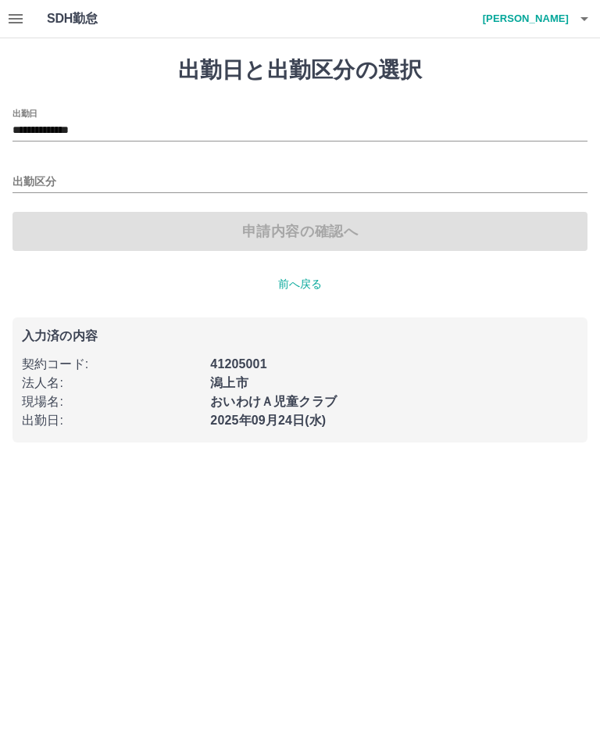  Describe the element at coordinates (273, 401) in the screenshot. I see `b: おいわけＡ児童クラブ` at that location.